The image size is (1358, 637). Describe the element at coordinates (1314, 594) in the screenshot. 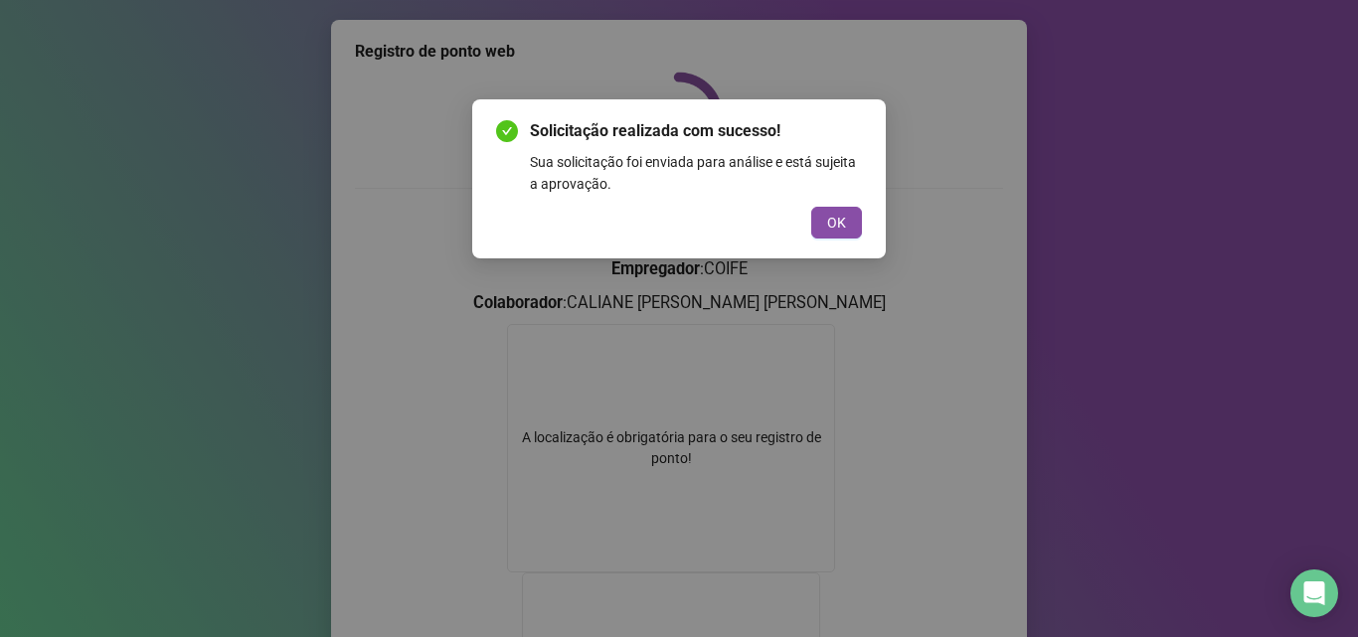

I see `div: Open Intercom Messenger` at that location.